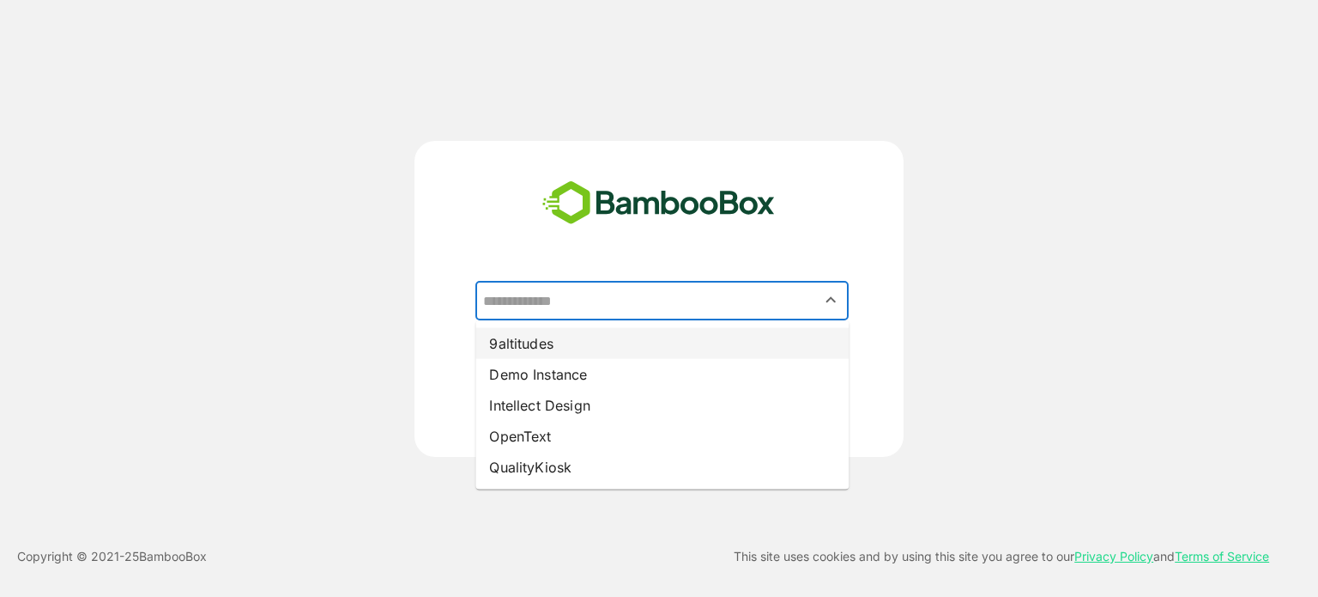  I want to click on img: bamboobox, so click(658, 203).